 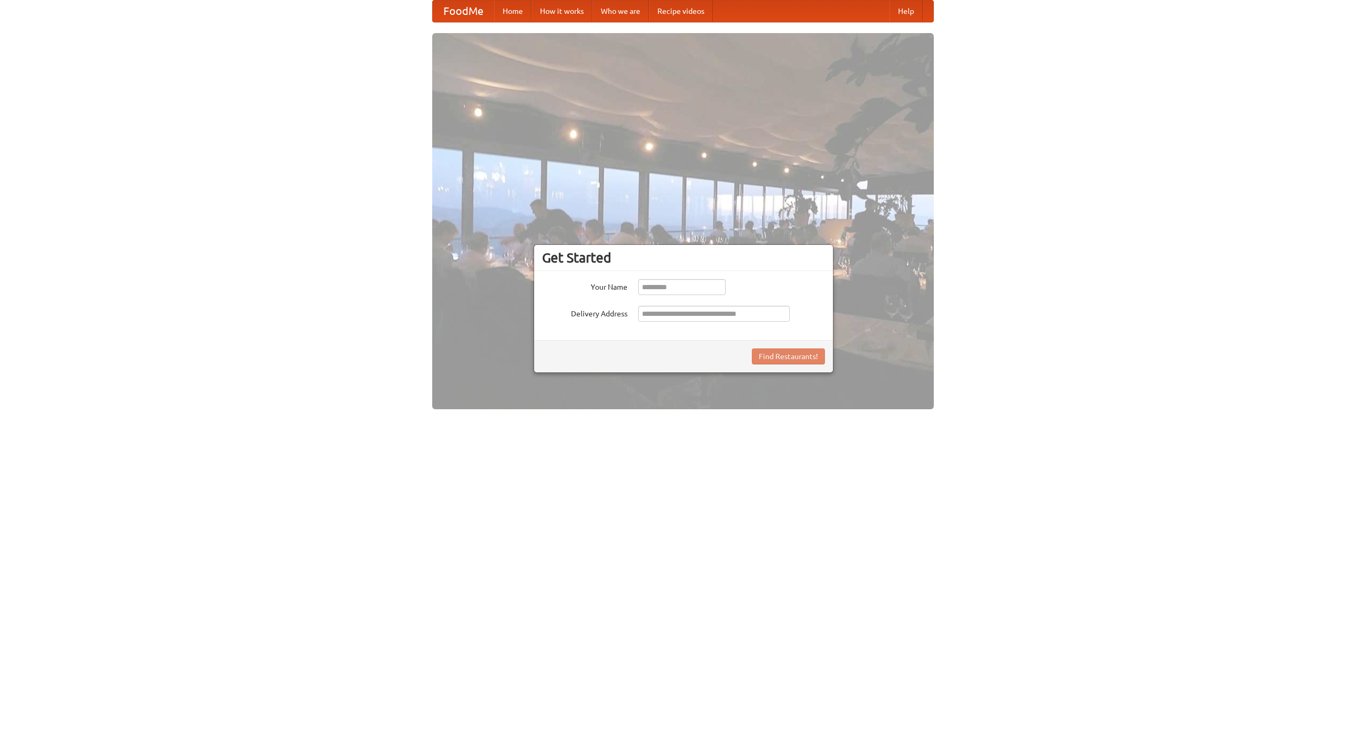 I want to click on label: Delivery Address, so click(x=585, y=312).